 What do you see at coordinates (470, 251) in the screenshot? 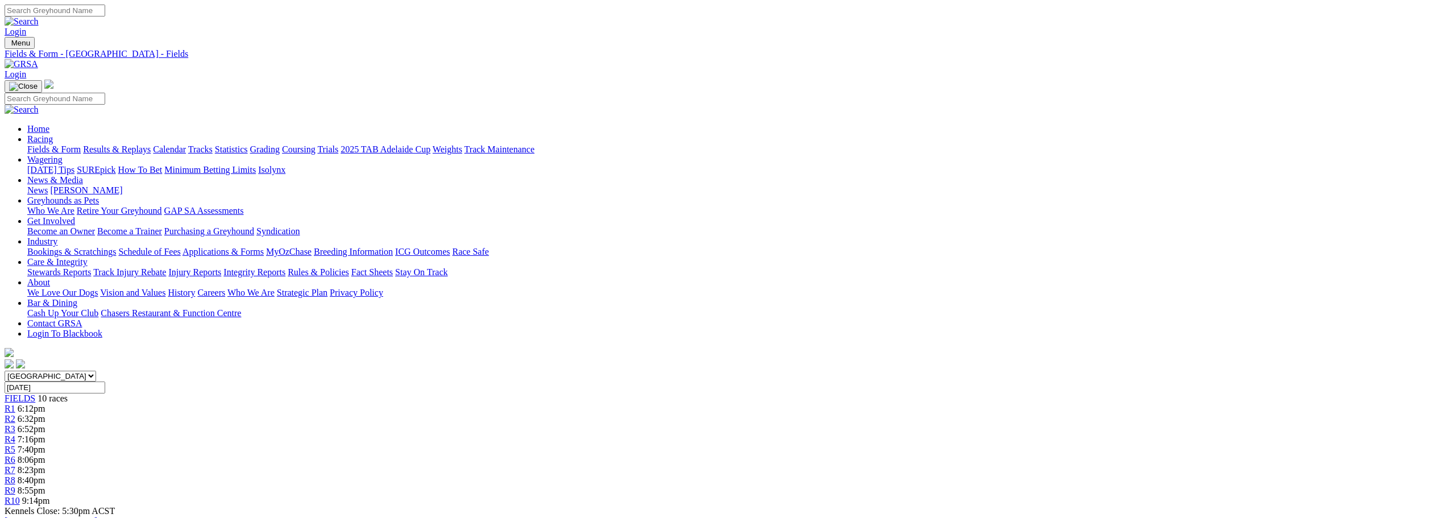
I see `a: Race Safe` at bounding box center [470, 251].